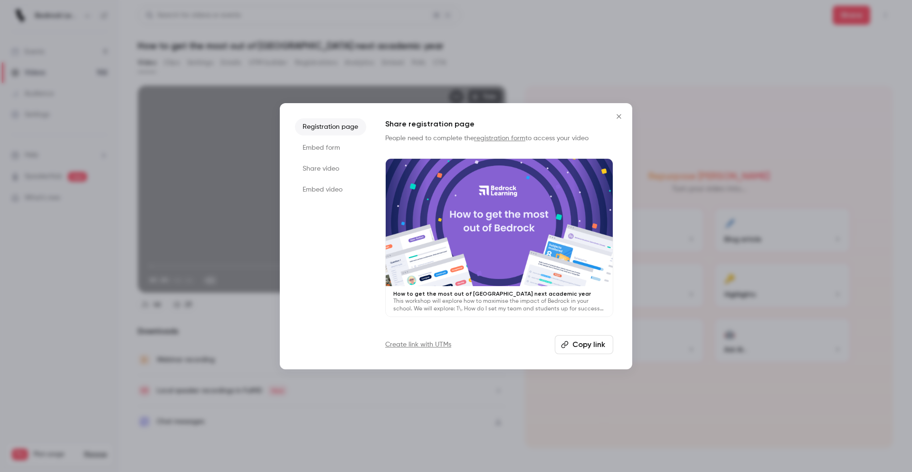  I want to click on li: Share video, so click(330, 169).